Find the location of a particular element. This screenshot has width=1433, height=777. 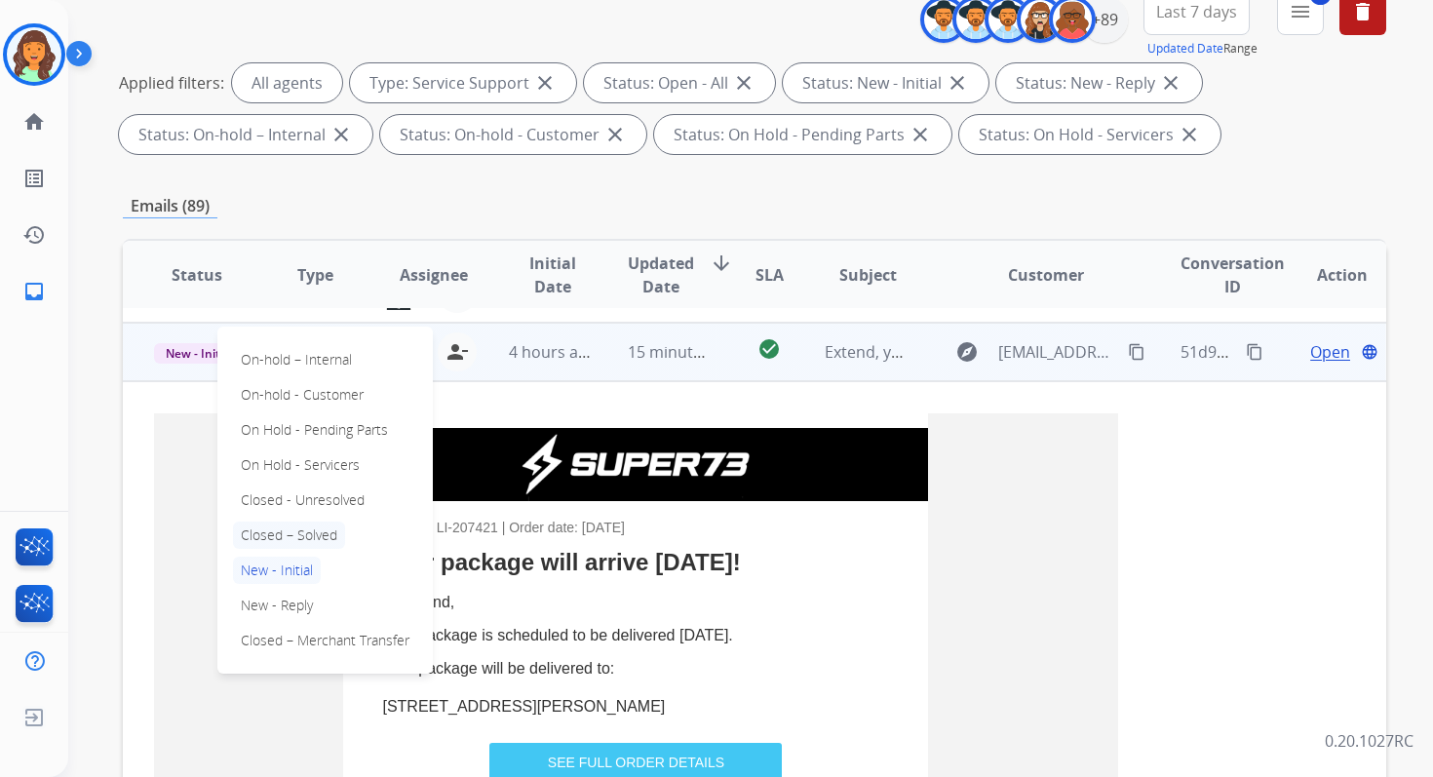

mat-icon: explore is located at coordinates (967, 352).